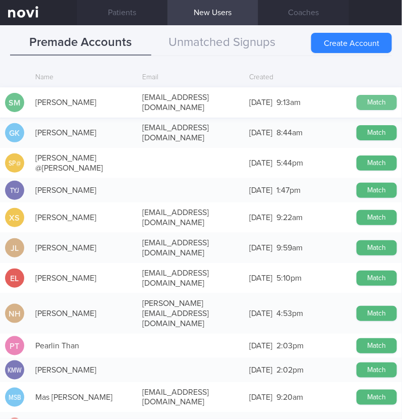 Image resolution: width=402 pixels, height=419 pixels. I want to click on span: 1:47pm, so click(289, 190).